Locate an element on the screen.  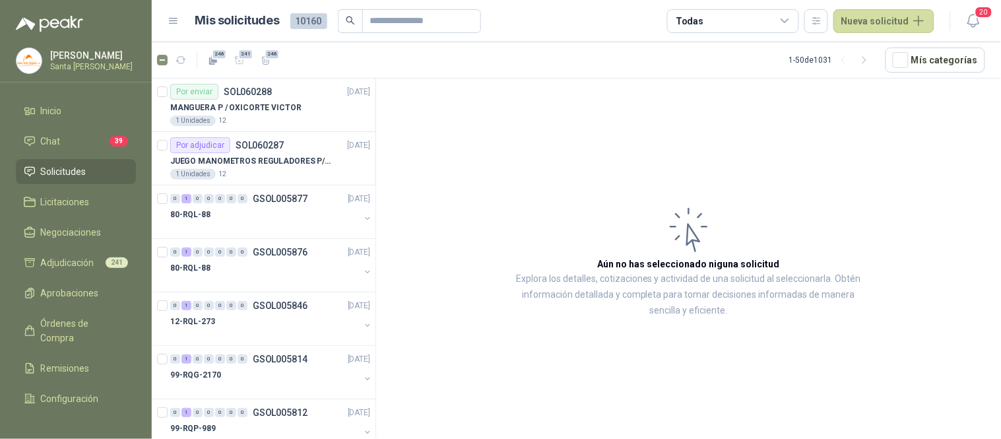
p: GSOL005846 is located at coordinates (280, 306).